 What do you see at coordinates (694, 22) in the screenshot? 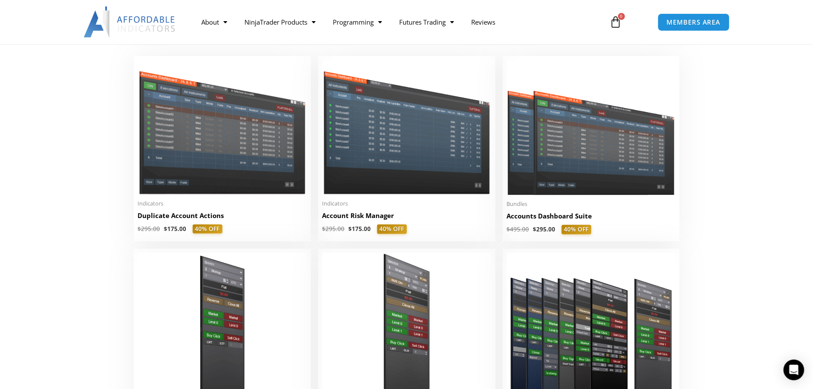
I see `a: MEMBERS AREA` at bounding box center [694, 22].